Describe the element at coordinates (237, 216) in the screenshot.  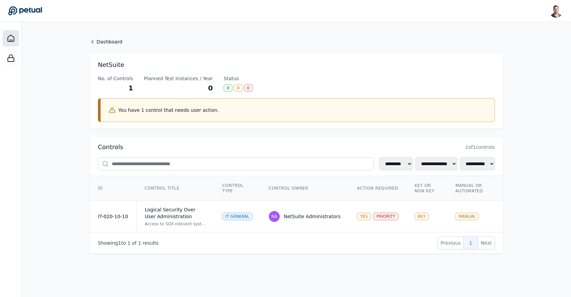
I see `div: IT General` at that location.